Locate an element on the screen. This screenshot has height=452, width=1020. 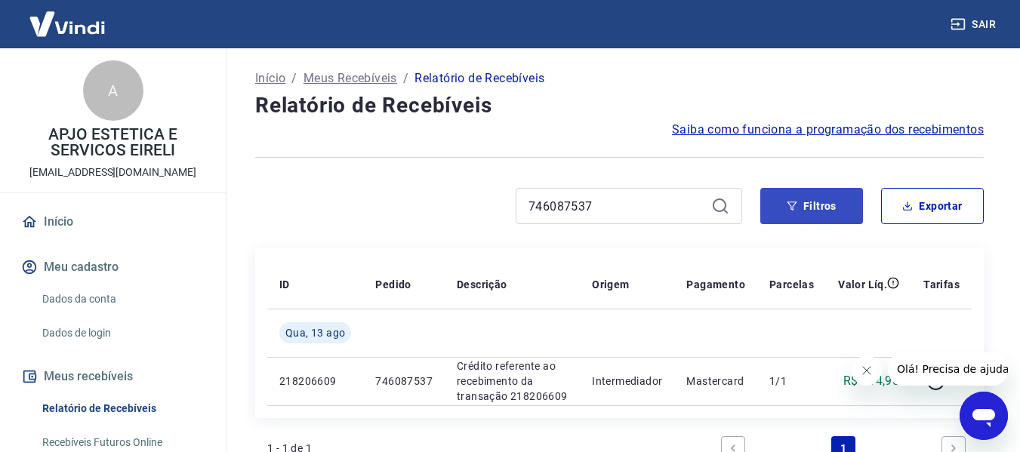
p: R$ 114,90 is located at coordinates (872, 381).